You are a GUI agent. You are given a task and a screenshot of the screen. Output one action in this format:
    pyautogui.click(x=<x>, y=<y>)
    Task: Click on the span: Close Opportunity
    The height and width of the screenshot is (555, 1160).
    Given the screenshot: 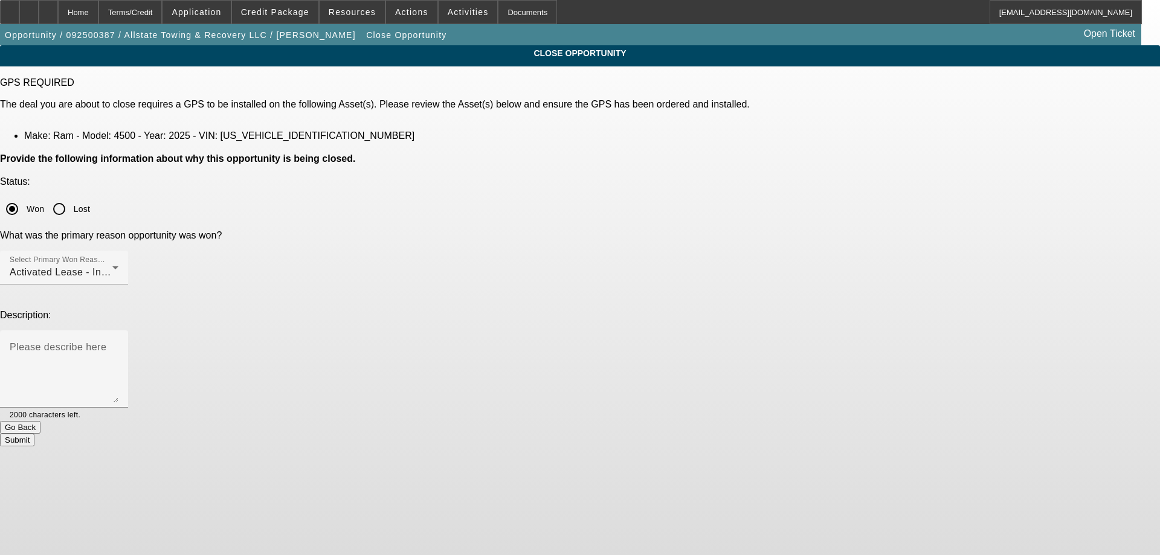 What is the action you would take?
    pyautogui.click(x=406, y=35)
    